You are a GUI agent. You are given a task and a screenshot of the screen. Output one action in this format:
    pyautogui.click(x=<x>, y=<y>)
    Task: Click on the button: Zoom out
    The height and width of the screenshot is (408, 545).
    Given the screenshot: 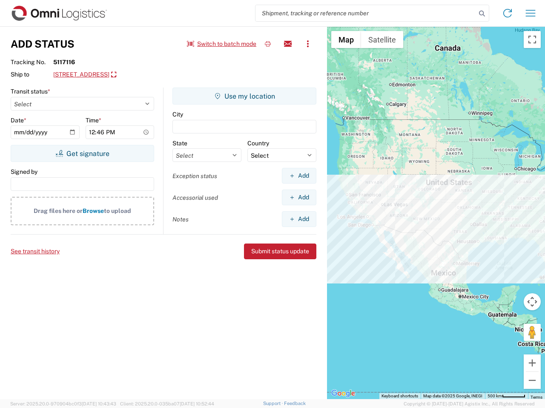 What is the action you would take?
    pyautogui.click(x=532, y=381)
    